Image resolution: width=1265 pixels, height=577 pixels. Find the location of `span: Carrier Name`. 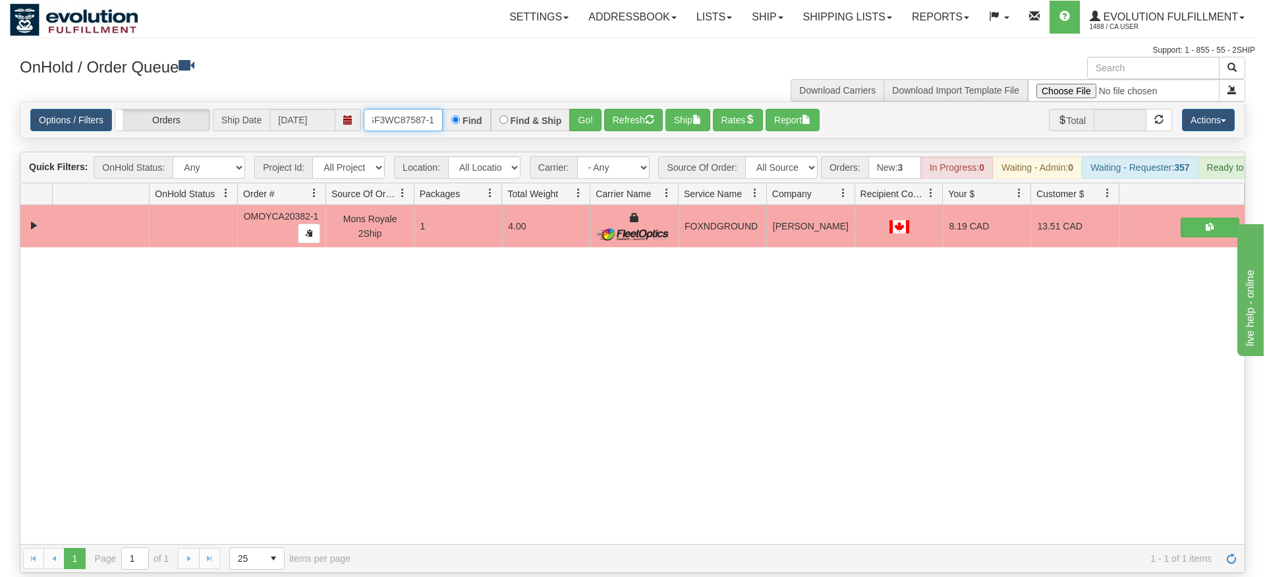

span: Carrier Name is located at coordinates (624, 194).